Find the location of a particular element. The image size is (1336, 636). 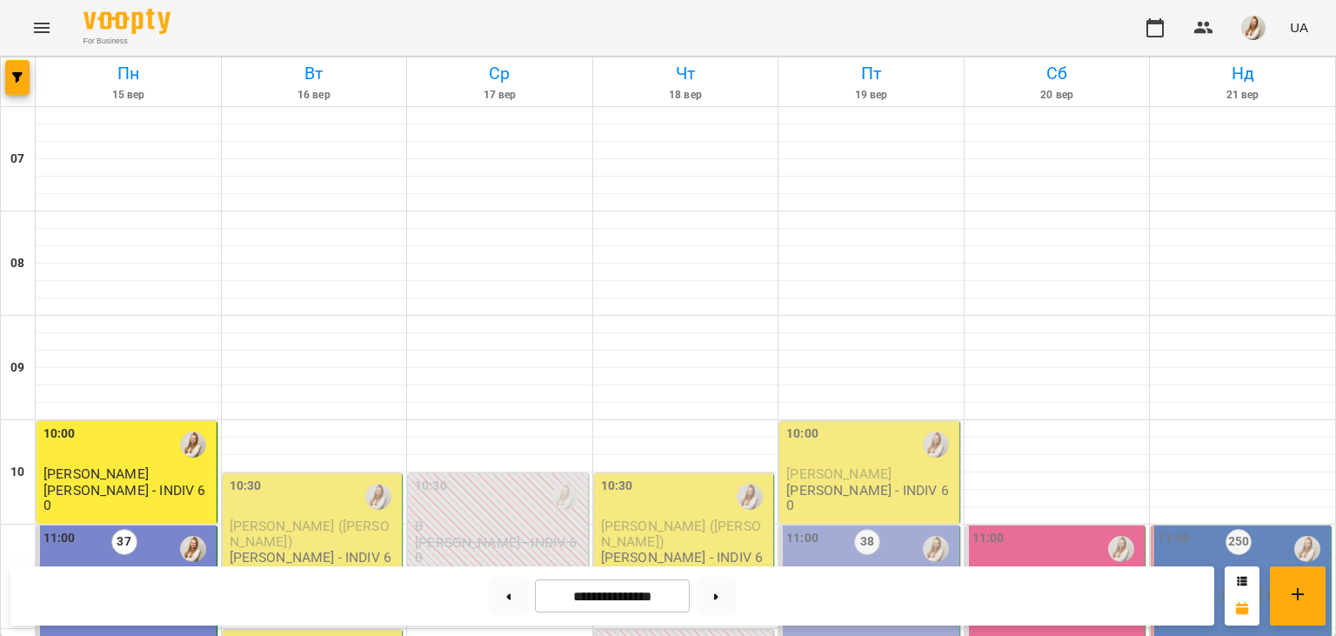

h6: Пт is located at coordinates (870, 73).